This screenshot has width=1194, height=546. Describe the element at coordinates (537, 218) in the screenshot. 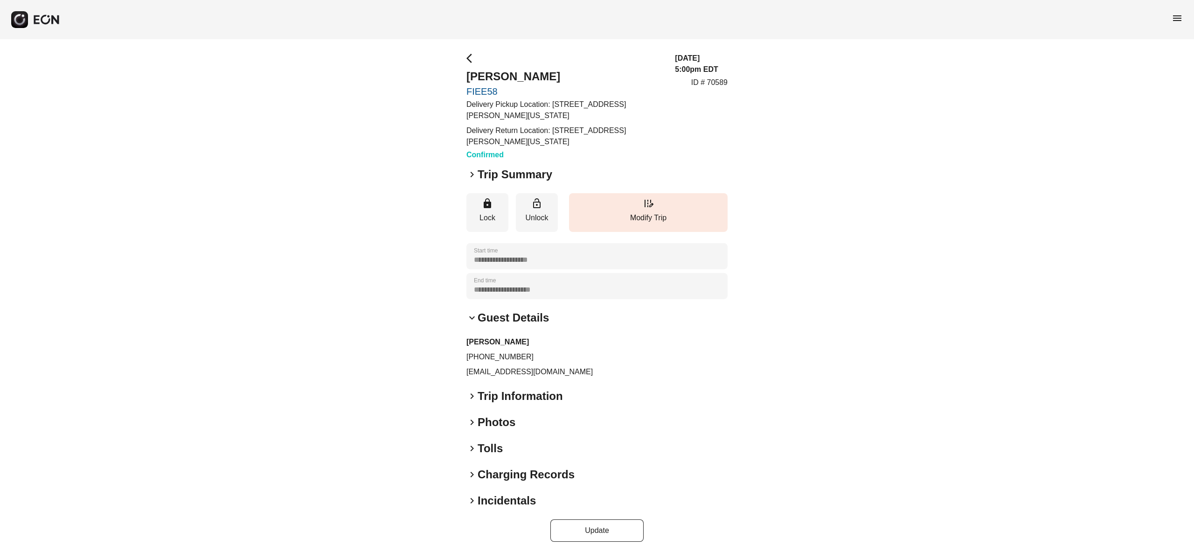

I see `p: Unlock` at that location.